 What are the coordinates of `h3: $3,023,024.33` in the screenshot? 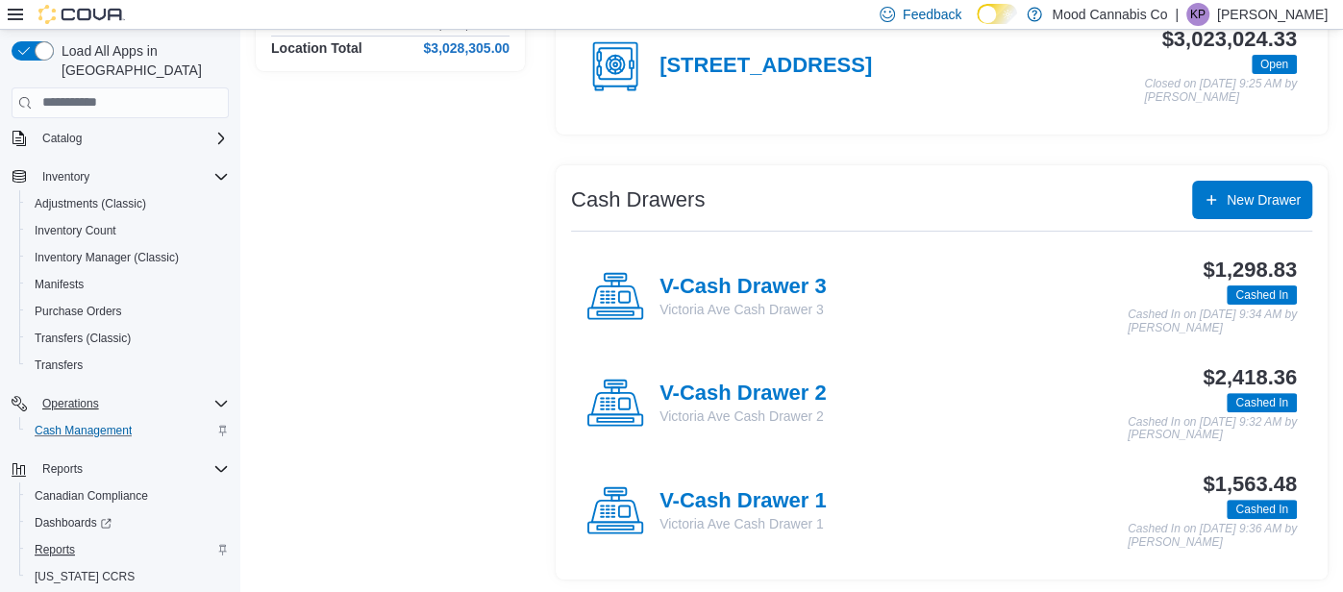 It's located at (1229, 39).